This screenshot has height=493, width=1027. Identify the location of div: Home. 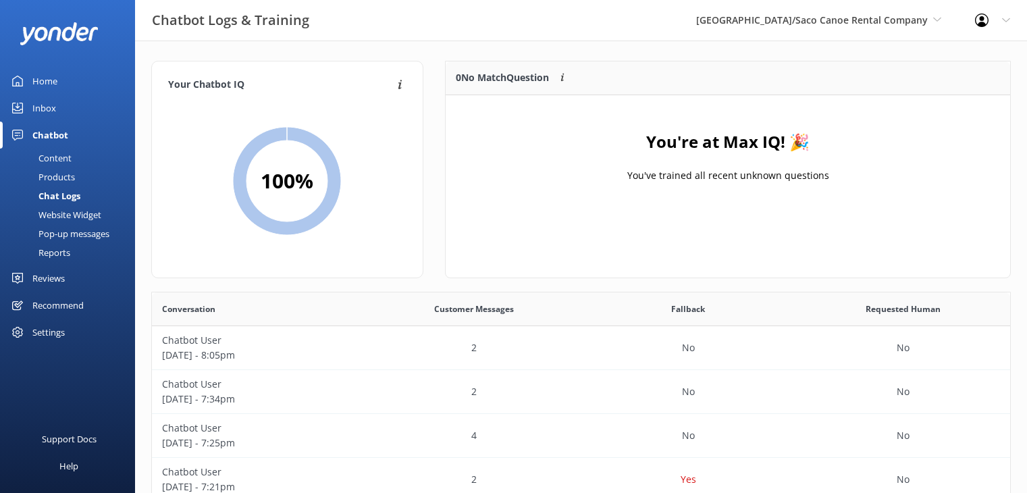
(45, 81).